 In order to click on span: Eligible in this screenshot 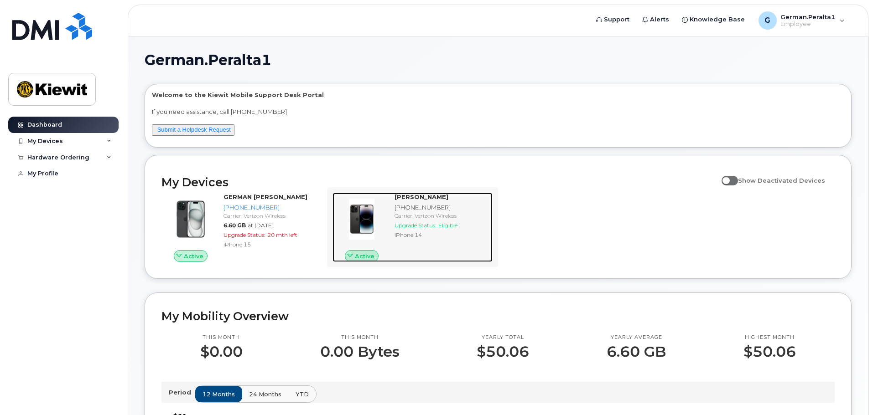, I will do `click(448, 225)`.